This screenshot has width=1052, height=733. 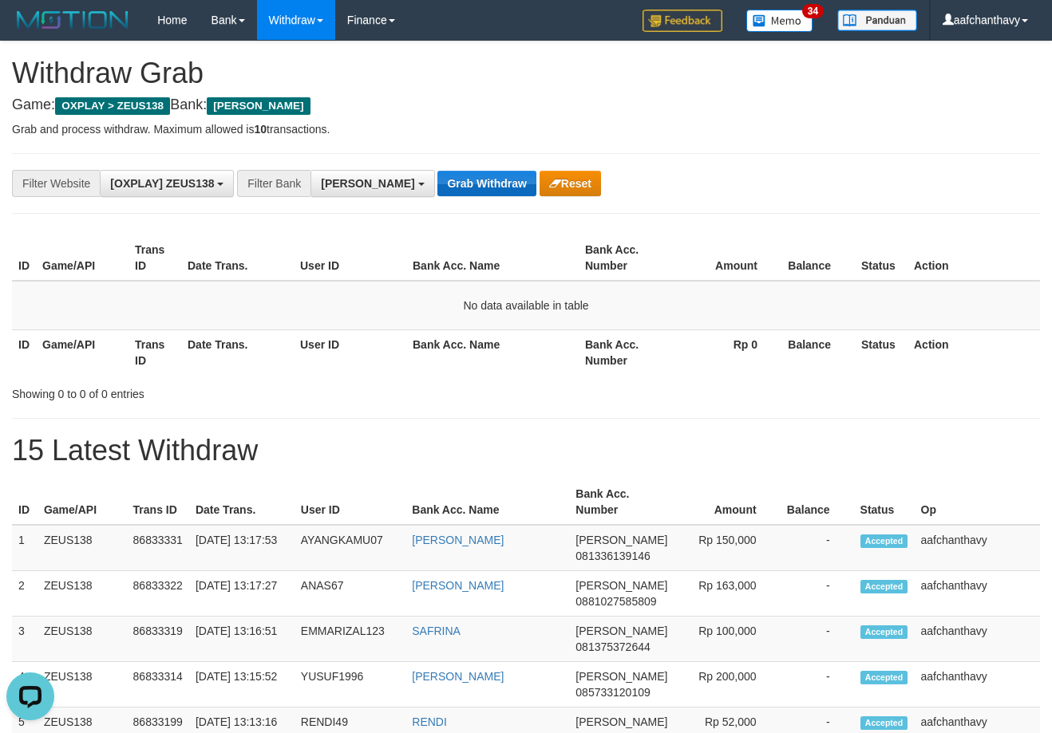 I want to click on a: SAFRINA, so click(x=436, y=631).